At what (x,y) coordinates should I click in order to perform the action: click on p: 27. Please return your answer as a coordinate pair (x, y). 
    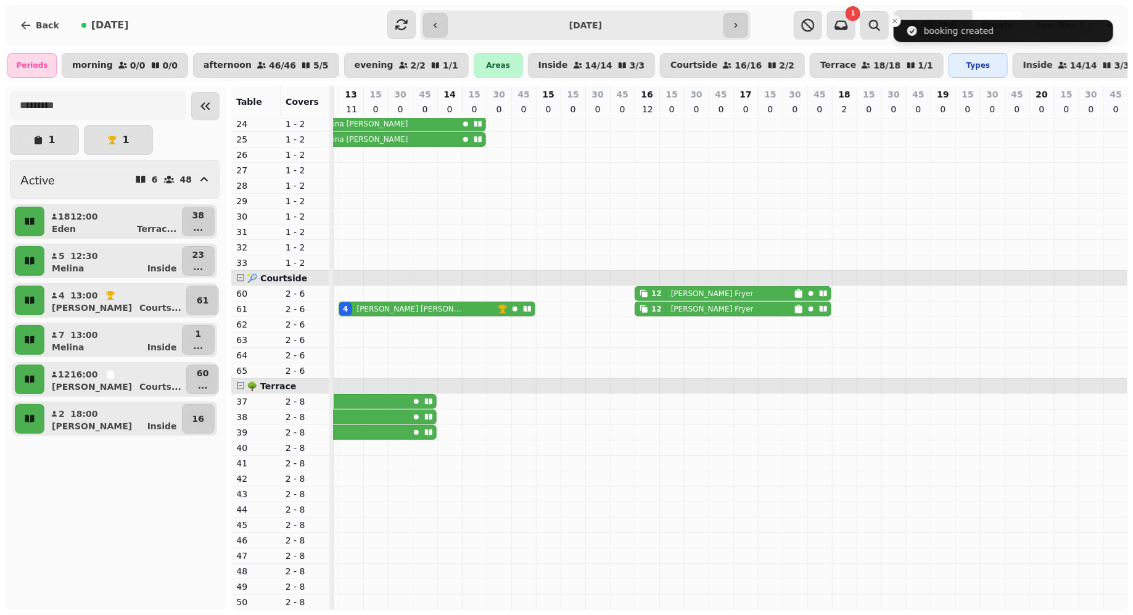
    Looking at the image, I should click on (256, 170).